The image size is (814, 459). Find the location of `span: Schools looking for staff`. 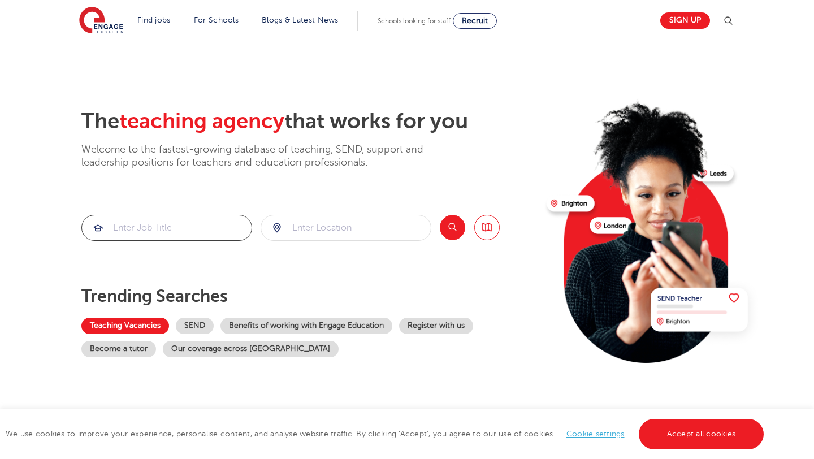

span: Schools looking for staff is located at coordinates (414, 21).